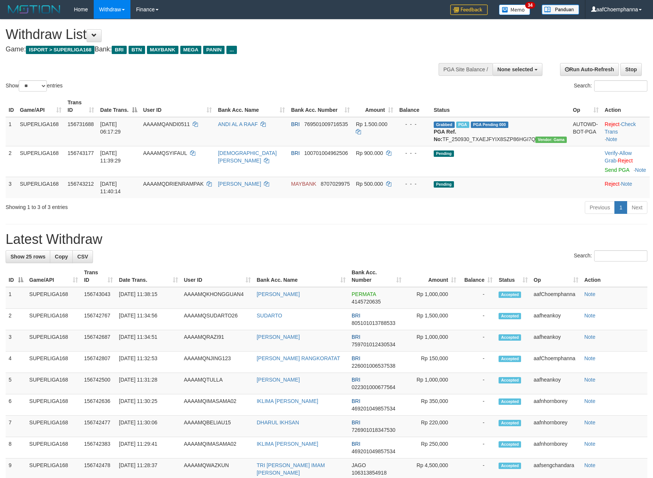 Image resolution: width=653 pixels, height=478 pixels. Describe the element at coordinates (178, 106) in the screenshot. I see `th: User ID: activate to sort column ascending` at that location.